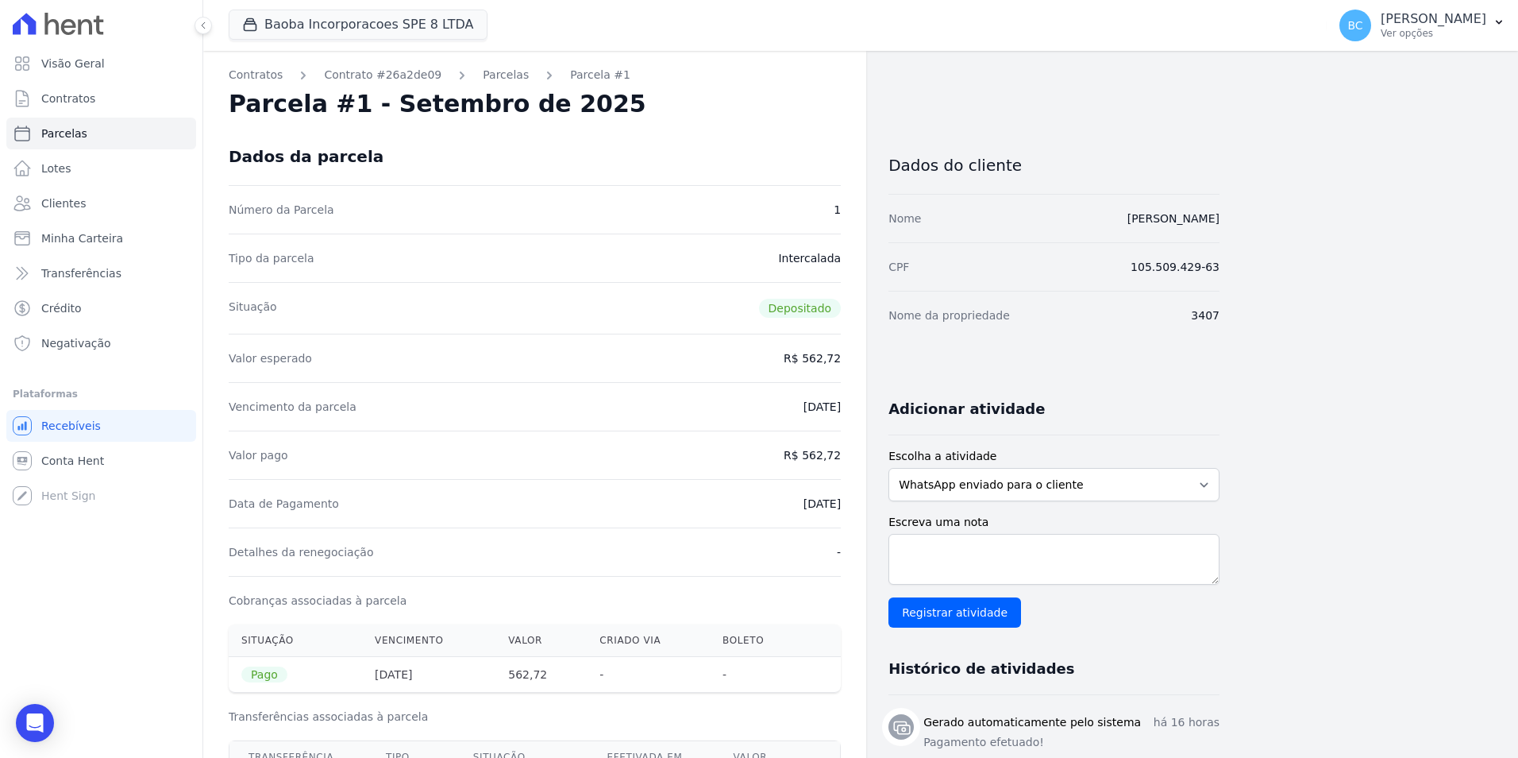  What do you see at coordinates (101, 203) in the screenshot?
I see `a: Clientes` at bounding box center [101, 203].